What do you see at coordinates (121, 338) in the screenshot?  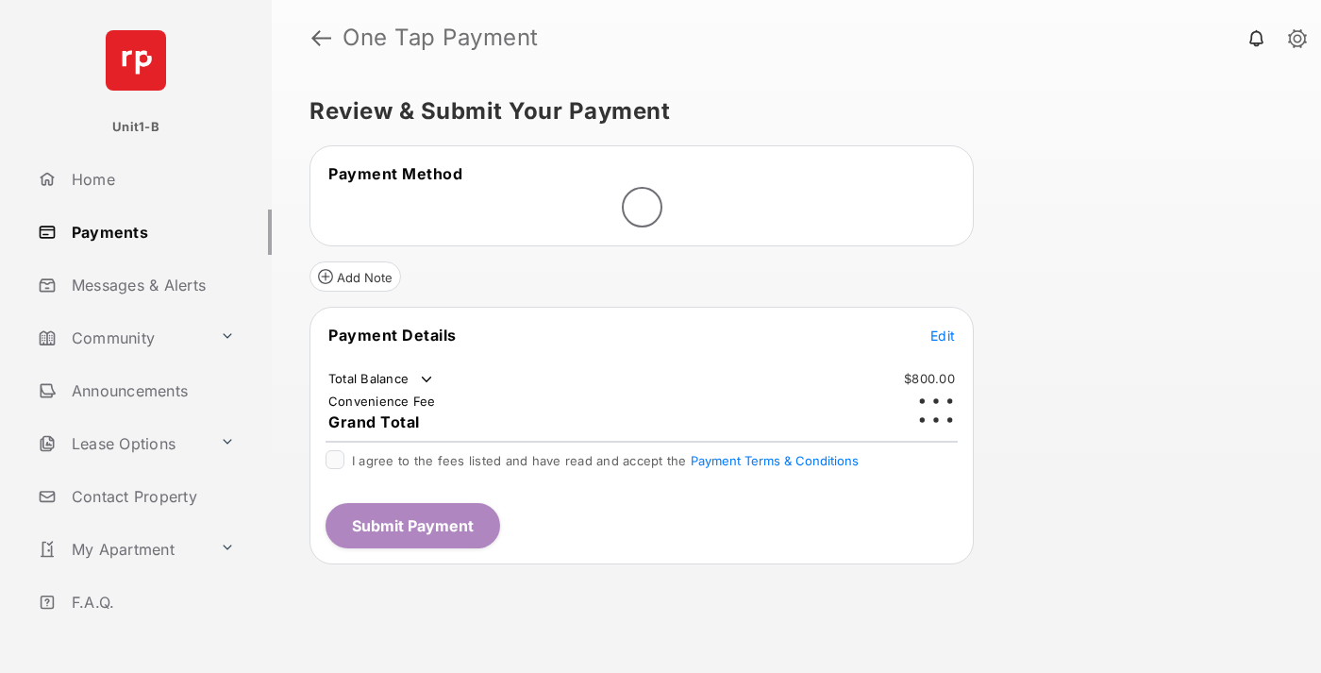 I see `a: Community` at bounding box center [121, 338].